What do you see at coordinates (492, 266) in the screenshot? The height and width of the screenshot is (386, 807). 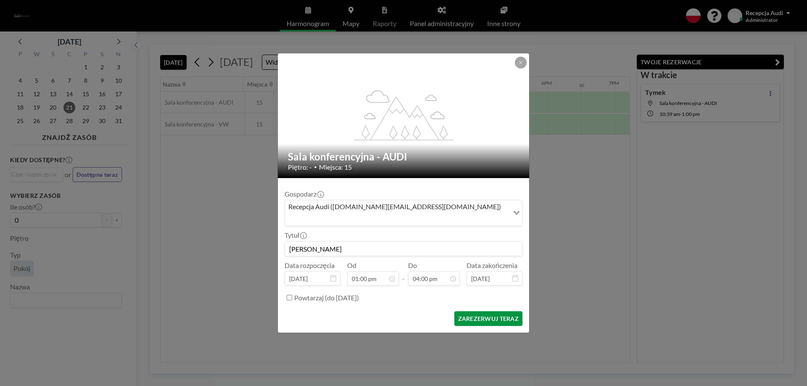 I see `label: Data zakończenia` at bounding box center [492, 266].